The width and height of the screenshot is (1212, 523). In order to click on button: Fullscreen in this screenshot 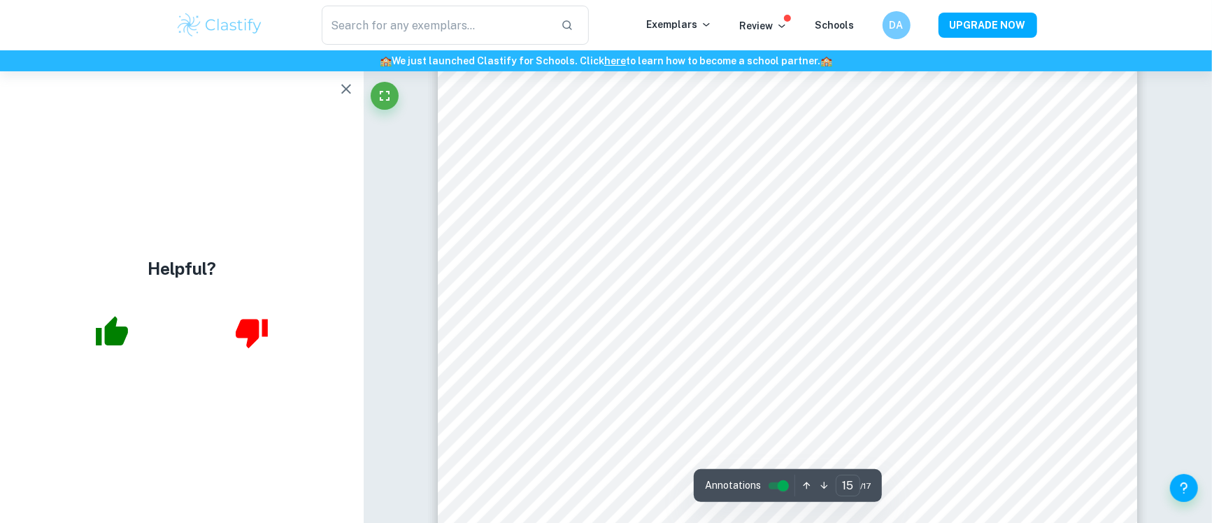, I will do `click(385, 96)`.